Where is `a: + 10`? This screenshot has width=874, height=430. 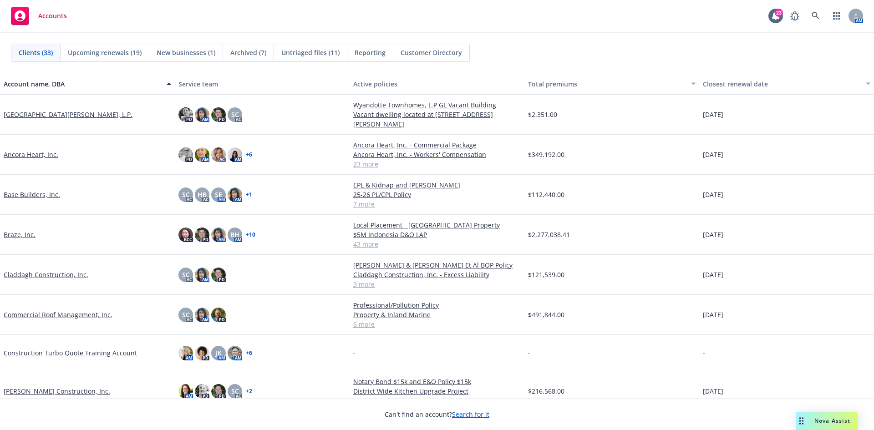 a: + 10 is located at coordinates (250, 235).